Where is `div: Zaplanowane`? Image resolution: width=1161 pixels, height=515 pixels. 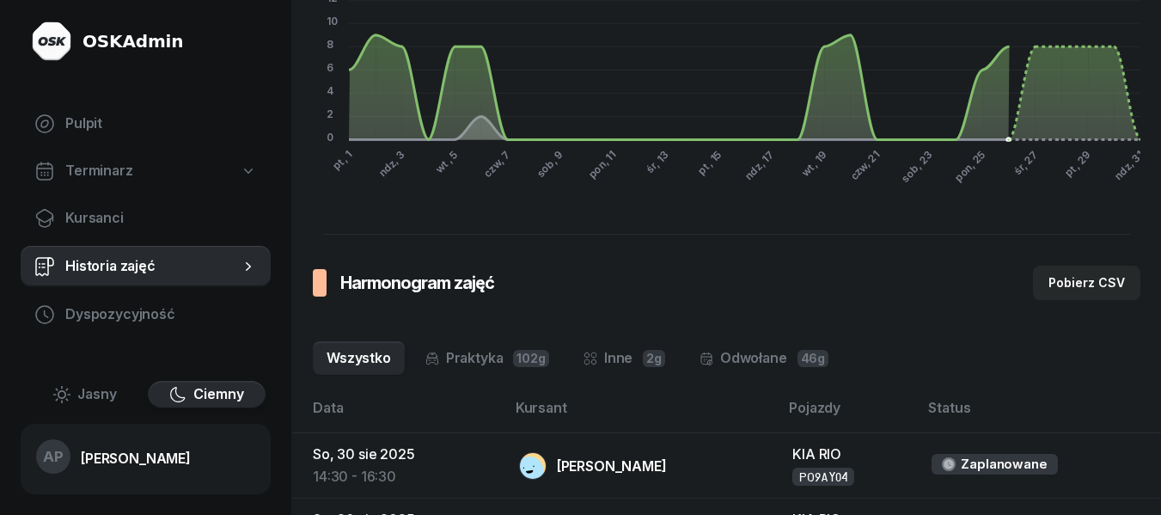 div: Zaplanowane is located at coordinates (1003, 464).